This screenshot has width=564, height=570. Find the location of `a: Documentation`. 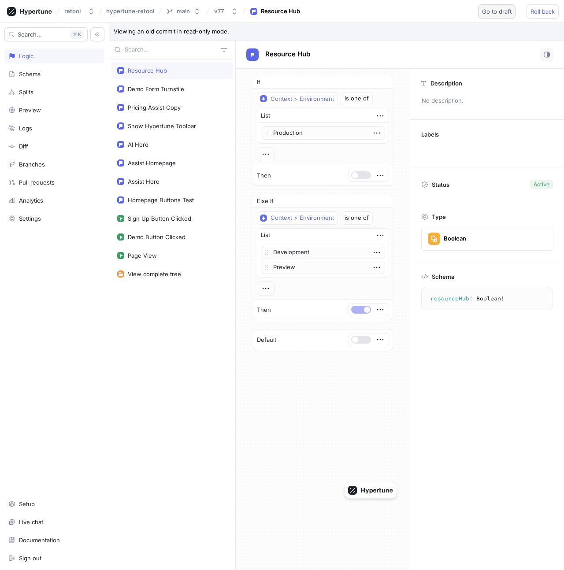

a: Documentation is located at coordinates (54, 540).